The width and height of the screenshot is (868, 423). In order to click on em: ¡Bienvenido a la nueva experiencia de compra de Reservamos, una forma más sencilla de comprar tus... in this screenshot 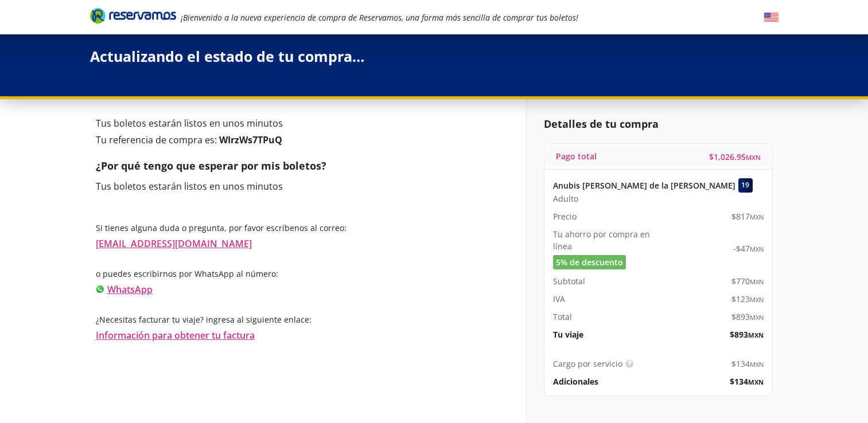, I will do `click(379, 17)`.